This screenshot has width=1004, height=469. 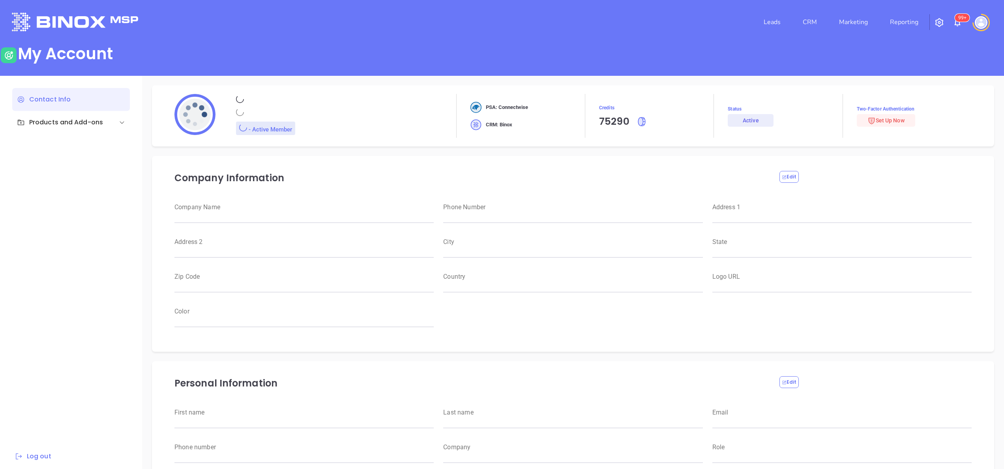 What do you see at coordinates (573, 242) in the screenshot?
I see `label: City` at bounding box center [573, 242].